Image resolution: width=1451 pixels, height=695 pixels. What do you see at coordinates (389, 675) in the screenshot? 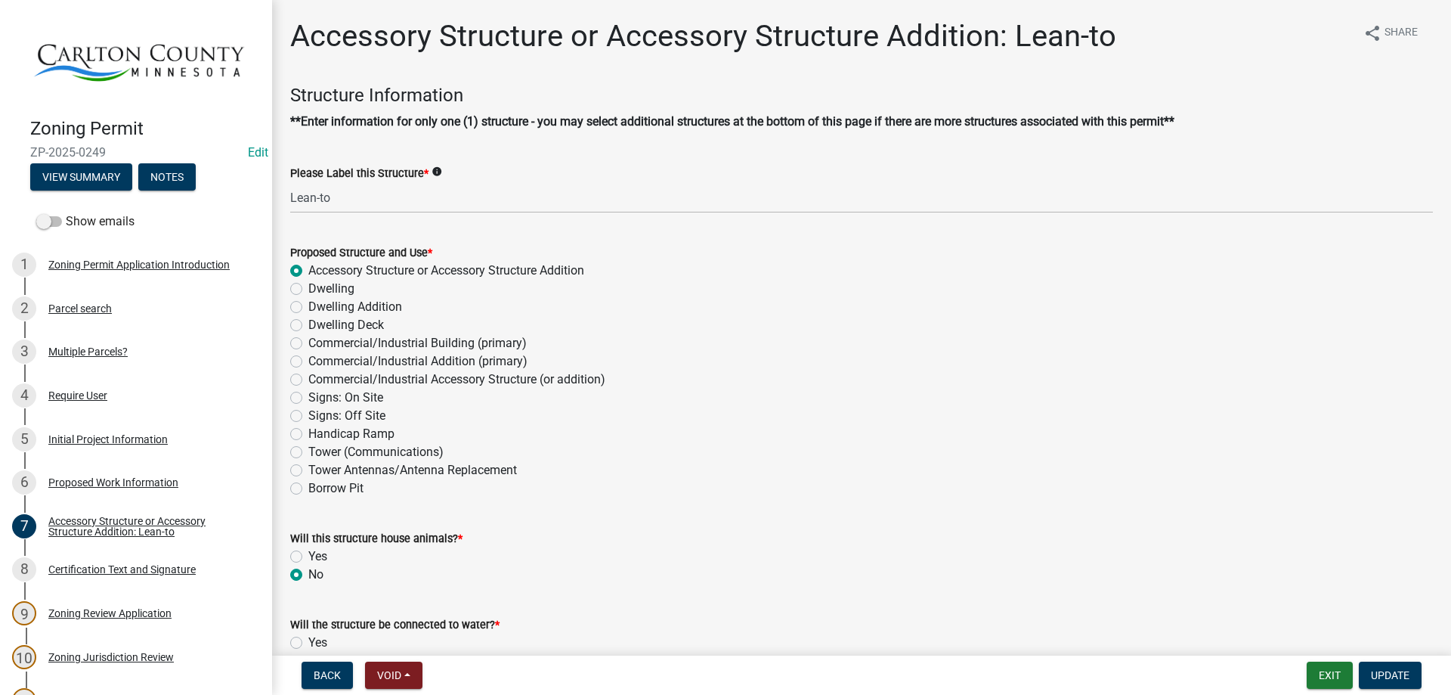
I see `span: Void` at bounding box center [389, 675].